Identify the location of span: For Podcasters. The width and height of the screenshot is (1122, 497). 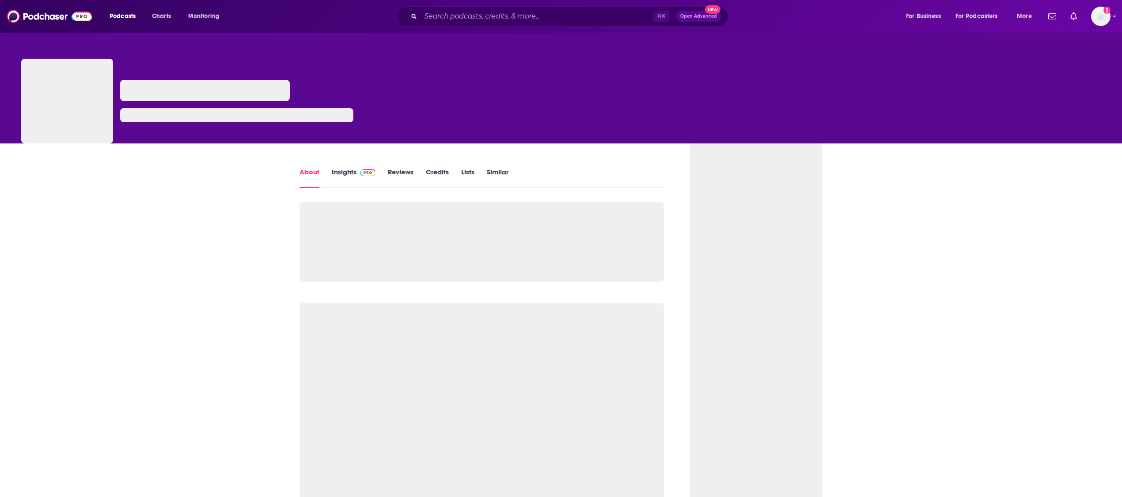
(976, 16).